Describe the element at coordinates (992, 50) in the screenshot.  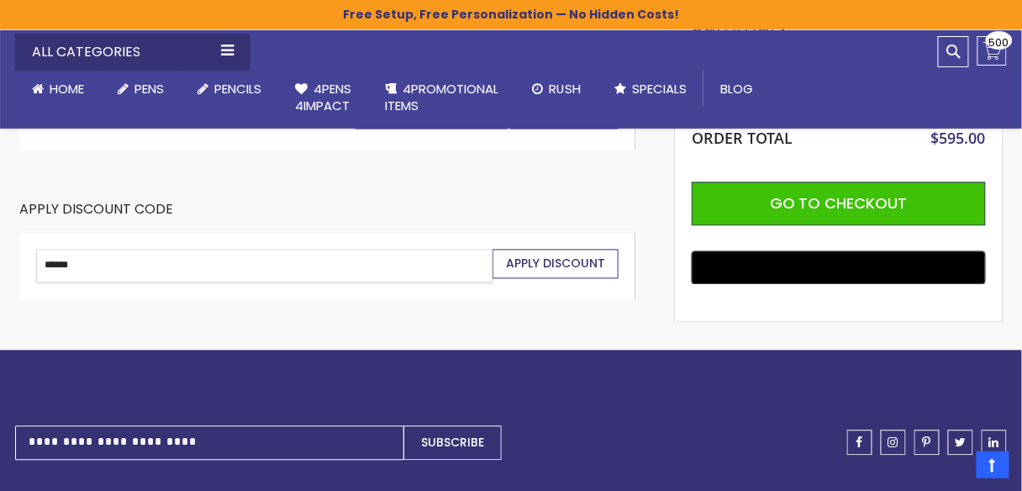
I see `a: 500` at that location.